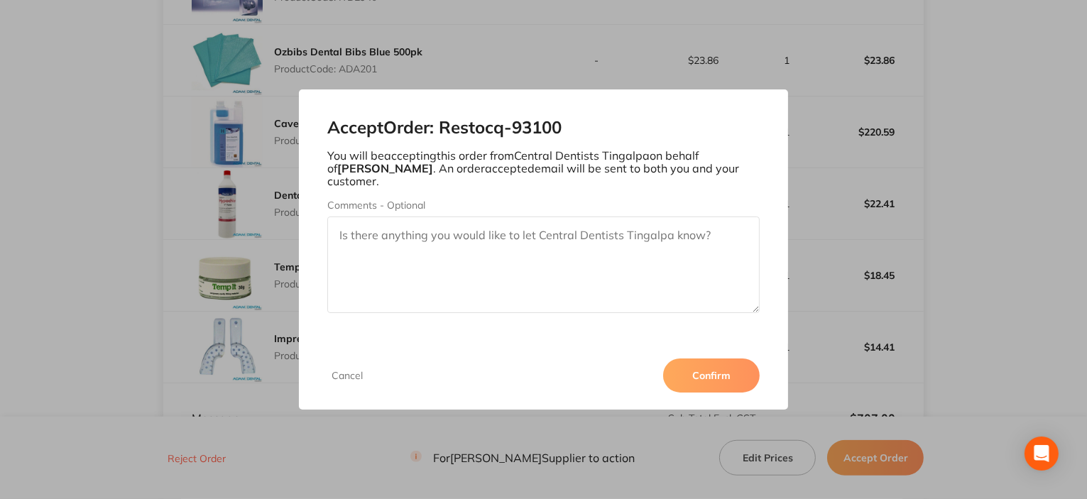 This screenshot has height=499, width=1087. I want to click on p: You will be accepting this order from Central Dentists Tingalpa on behalf of . An order accepted ..., so click(543, 168).